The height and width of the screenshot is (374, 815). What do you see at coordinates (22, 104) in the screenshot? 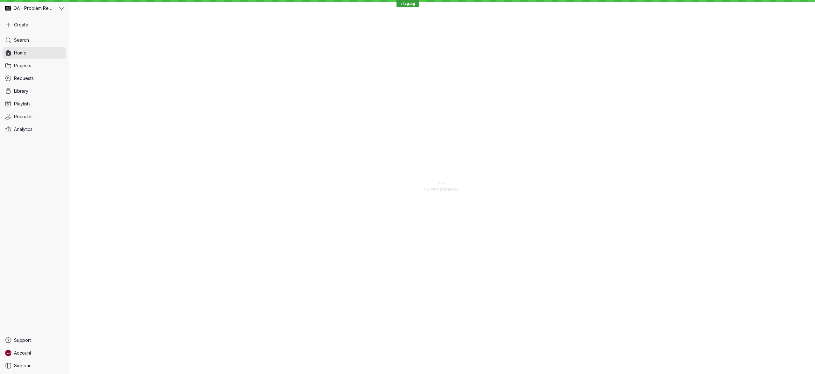
I see `span: Playlists` at bounding box center [22, 104].